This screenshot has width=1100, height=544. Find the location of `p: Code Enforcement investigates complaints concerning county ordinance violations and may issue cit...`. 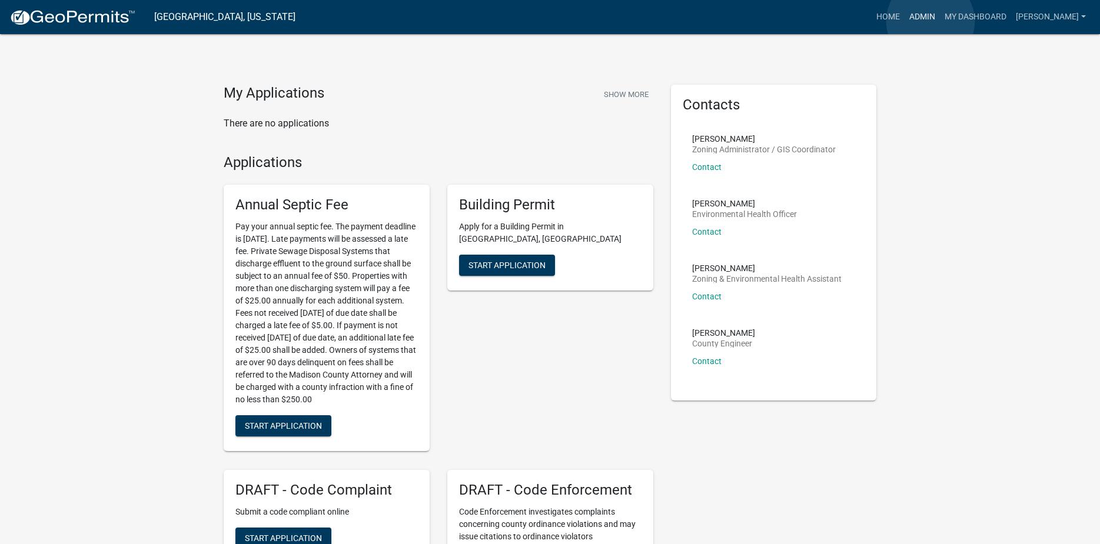

p: Code Enforcement investigates complaints concerning county ordinance violations and may issue cit... is located at coordinates (550, 524).